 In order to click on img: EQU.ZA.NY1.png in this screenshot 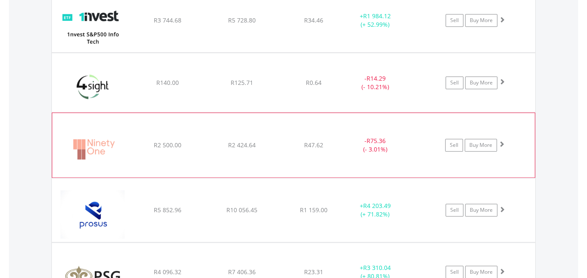, I will do `click(93, 150)`.